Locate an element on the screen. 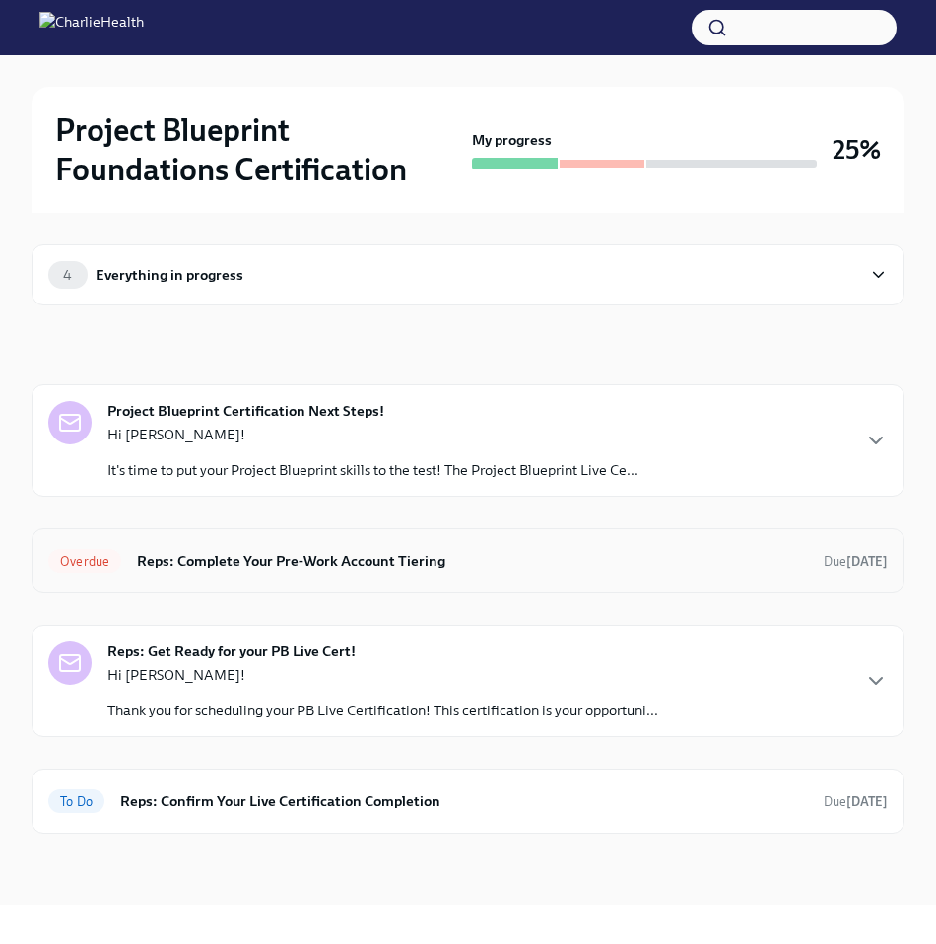 This screenshot has height=944, width=936. span: Overdue is located at coordinates (85, 560).